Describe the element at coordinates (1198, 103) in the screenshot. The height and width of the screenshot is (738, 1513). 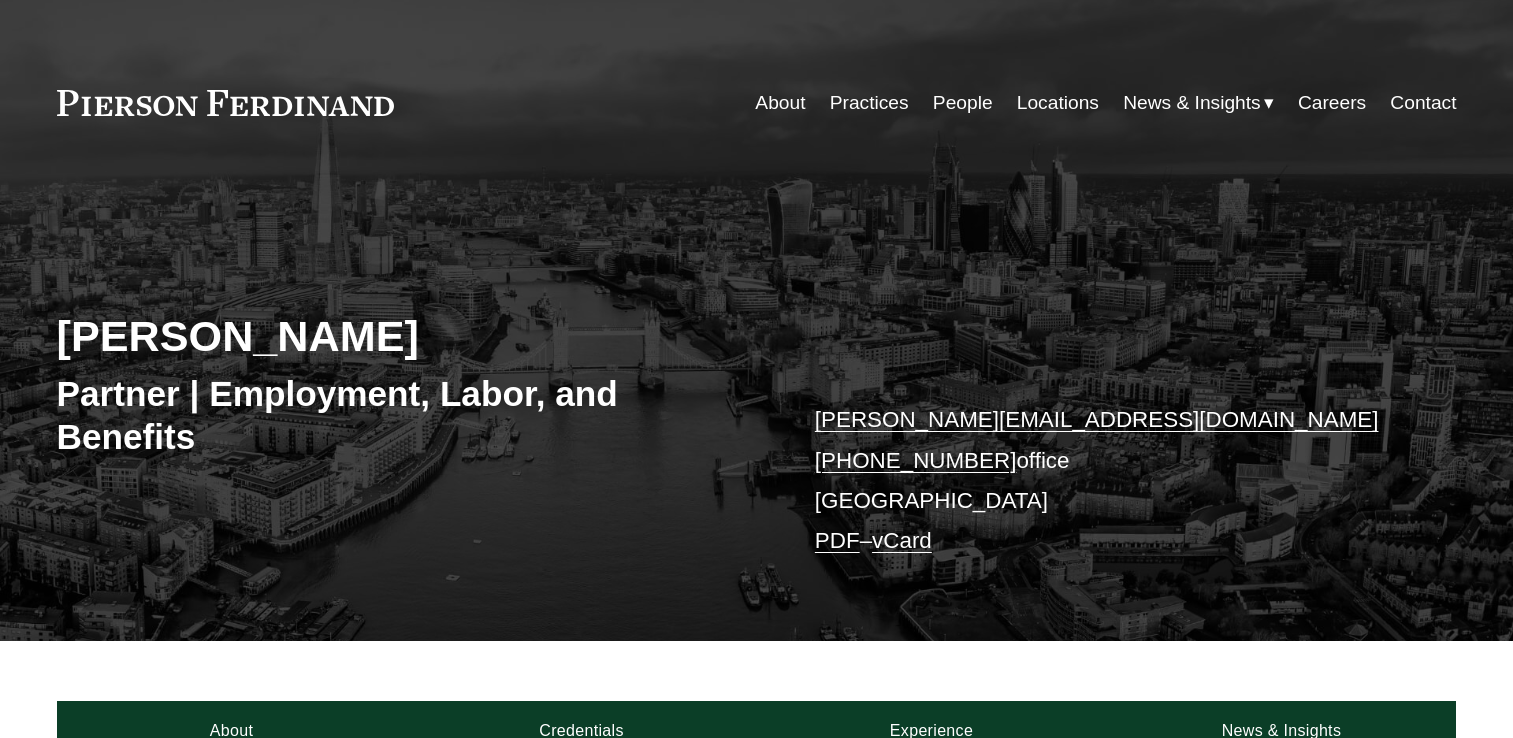
I see `a: folder dropdown` at that location.